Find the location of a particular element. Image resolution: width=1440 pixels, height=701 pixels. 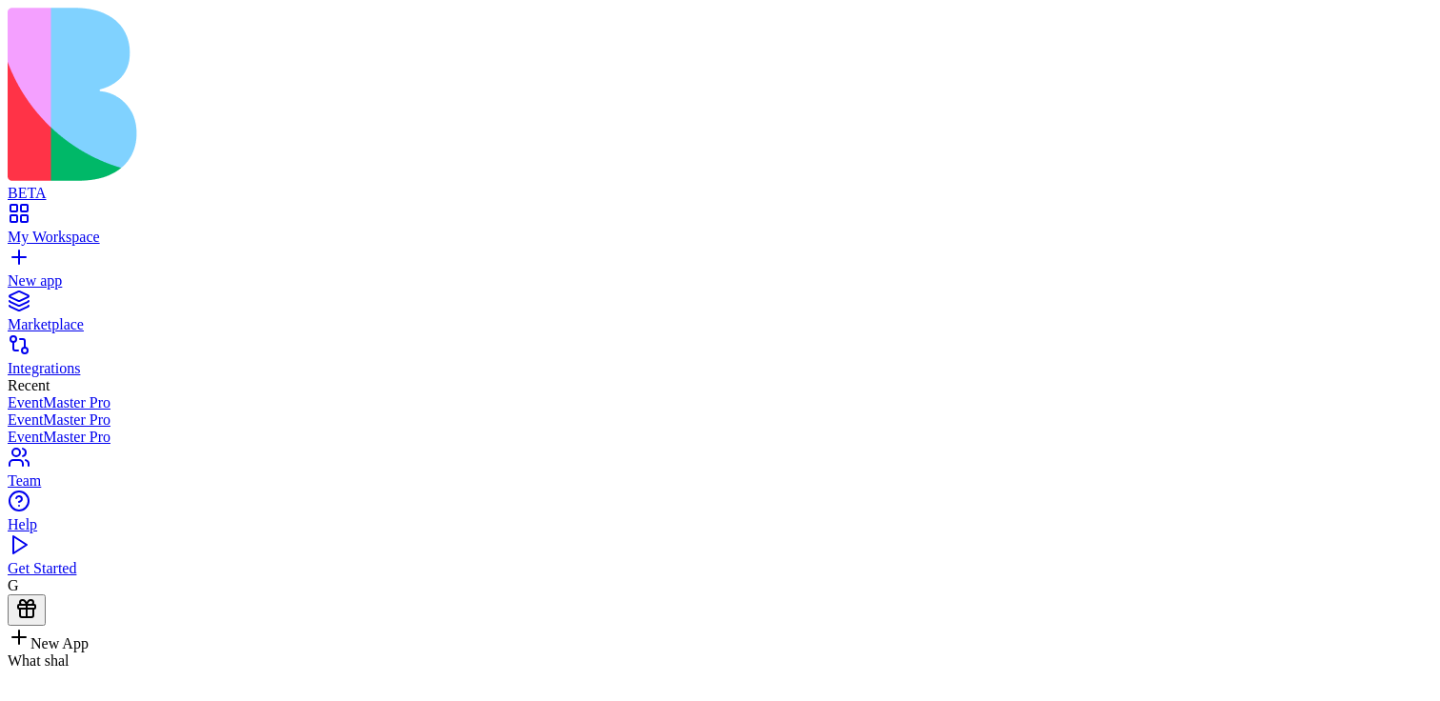

a: BETA is located at coordinates (720, 185).